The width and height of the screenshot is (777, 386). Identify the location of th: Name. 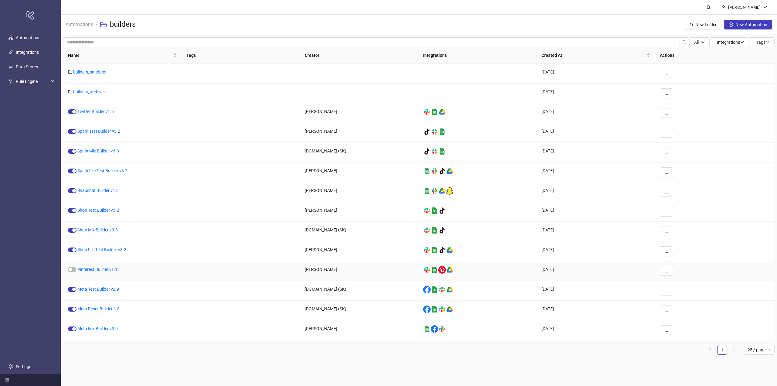
(122, 55).